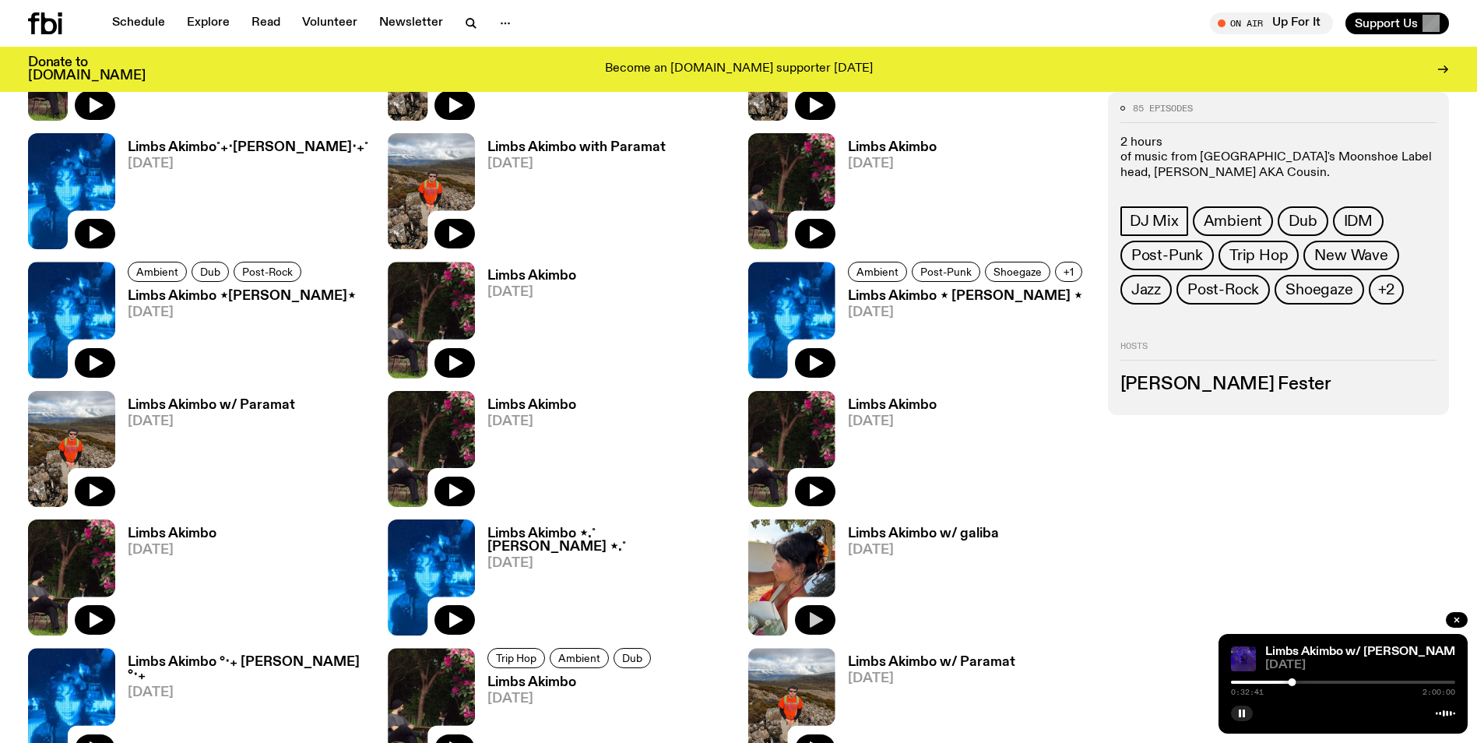 The width and height of the screenshot is (1477, 743). I want to click on span: 2:00:00, so click(1439, 692).